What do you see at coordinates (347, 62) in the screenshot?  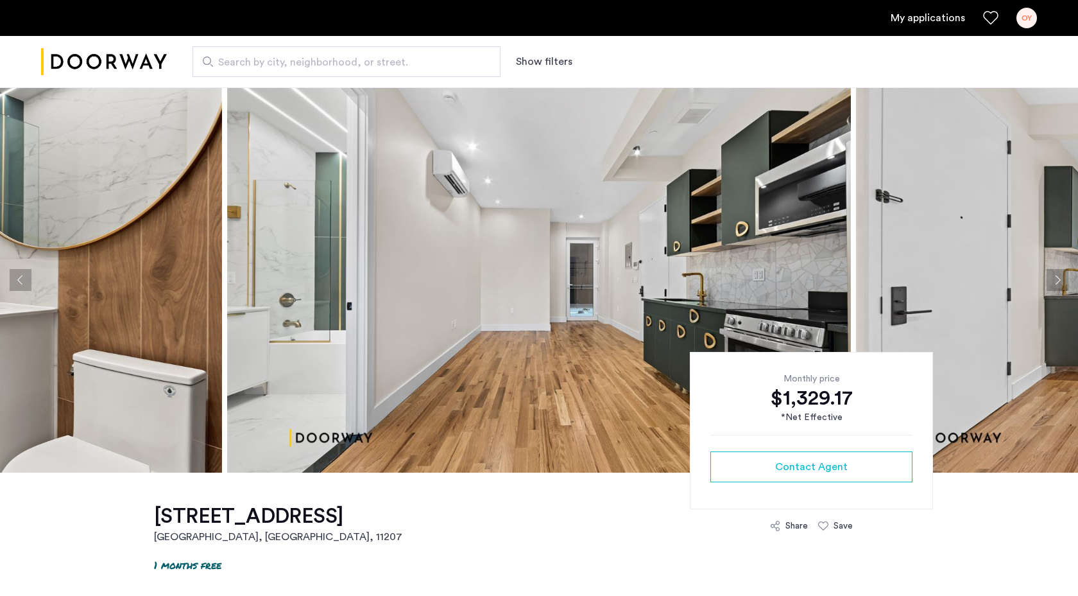 I see `input: Apartment Search` at bounding box center [347, 62].